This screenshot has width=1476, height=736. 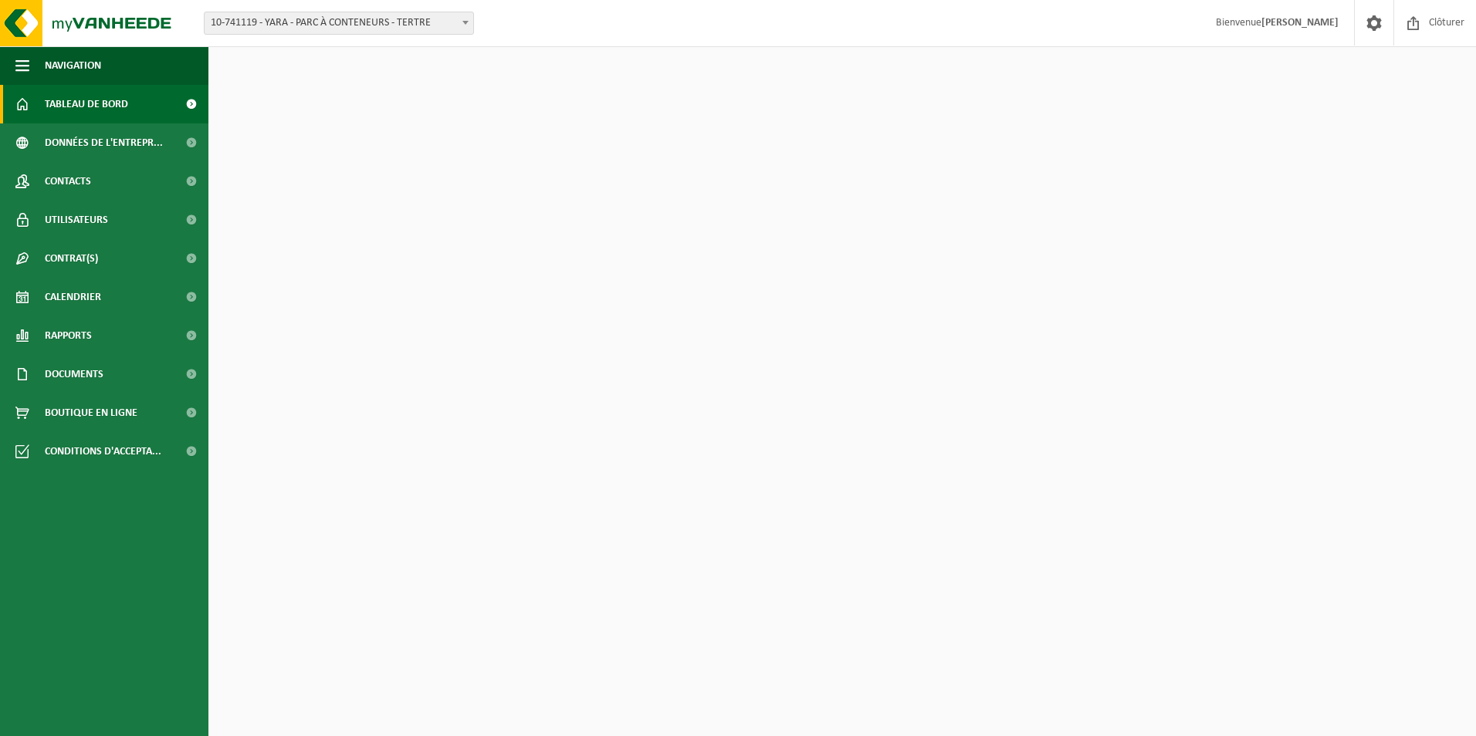 What do you see at coordinates (103, 452) in the screenshot?
I see `span: Conditions d'accepta...` at bounding box center [103, 452].